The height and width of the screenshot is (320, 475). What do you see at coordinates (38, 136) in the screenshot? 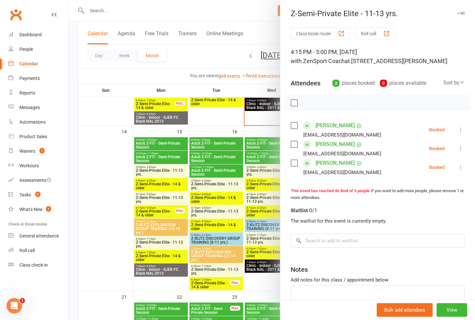
I see `a: Product Sales` at bounding box center [38, 136].